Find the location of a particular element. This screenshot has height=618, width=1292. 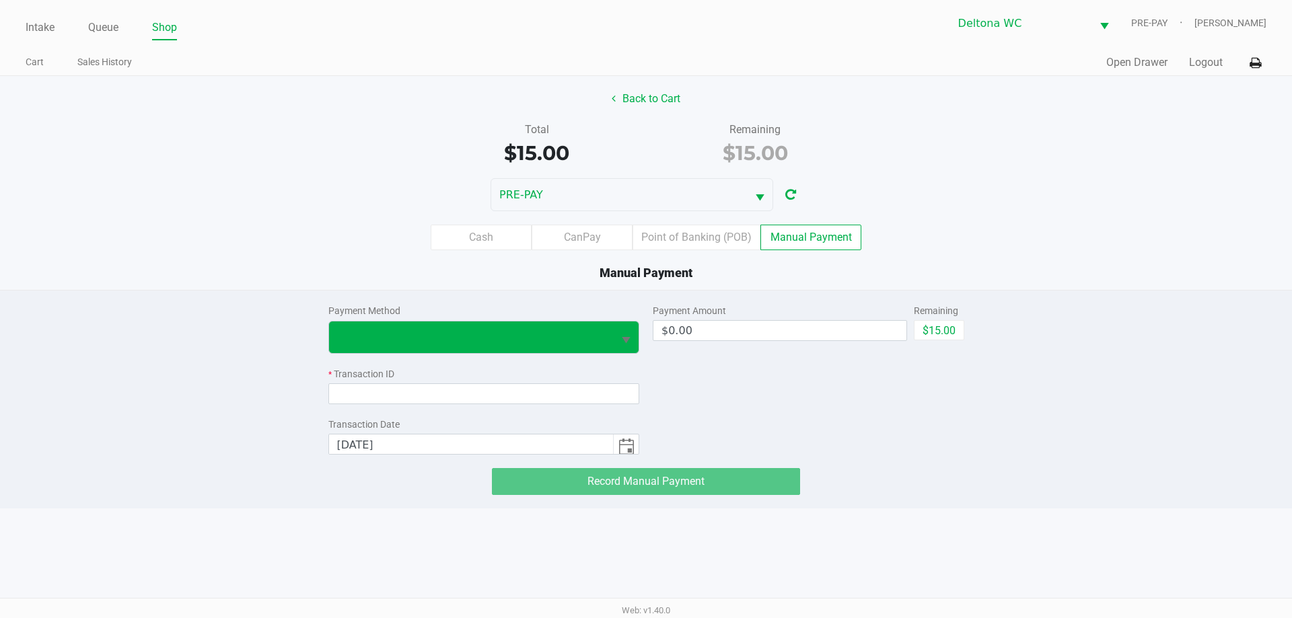

label: Cash is located at coordinates (481, 238).